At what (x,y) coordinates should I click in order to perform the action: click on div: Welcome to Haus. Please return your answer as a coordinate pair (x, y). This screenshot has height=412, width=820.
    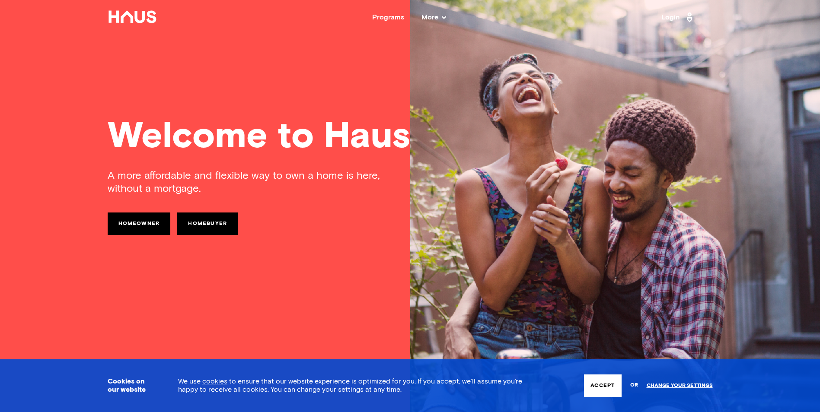
    Looking at the image, I should click on (410, 137).